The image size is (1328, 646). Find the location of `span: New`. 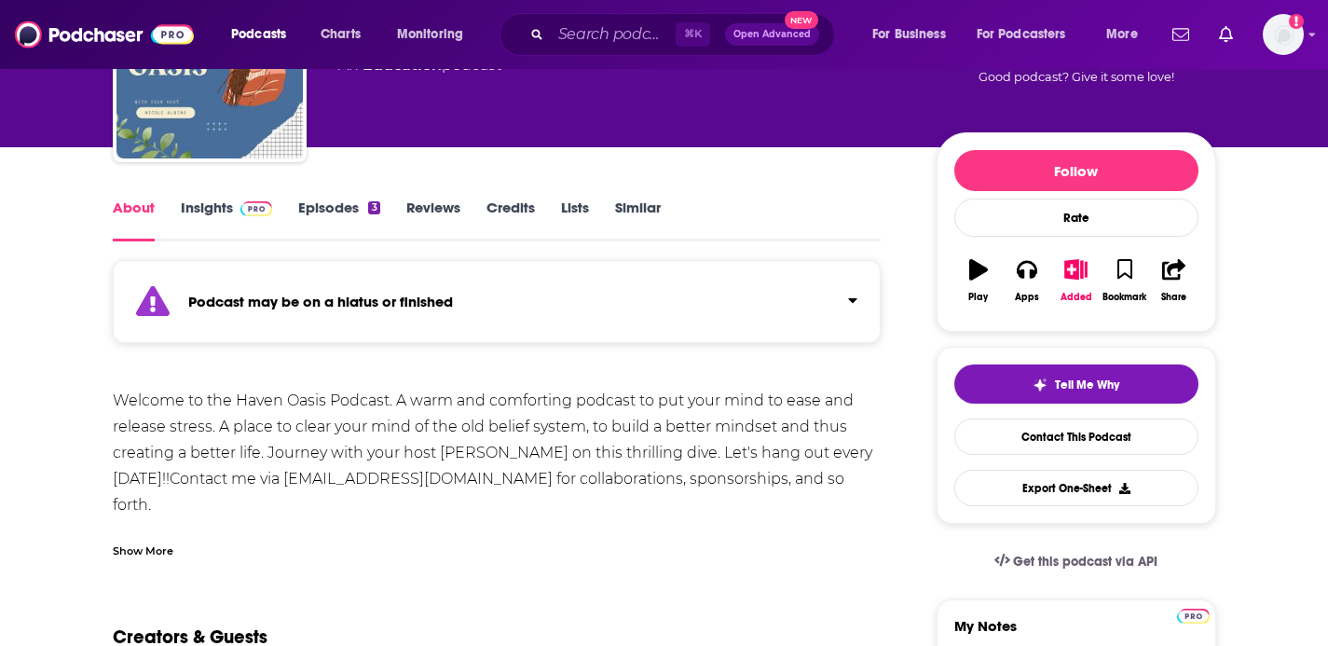

span: New is located at coordinates (801, 20).